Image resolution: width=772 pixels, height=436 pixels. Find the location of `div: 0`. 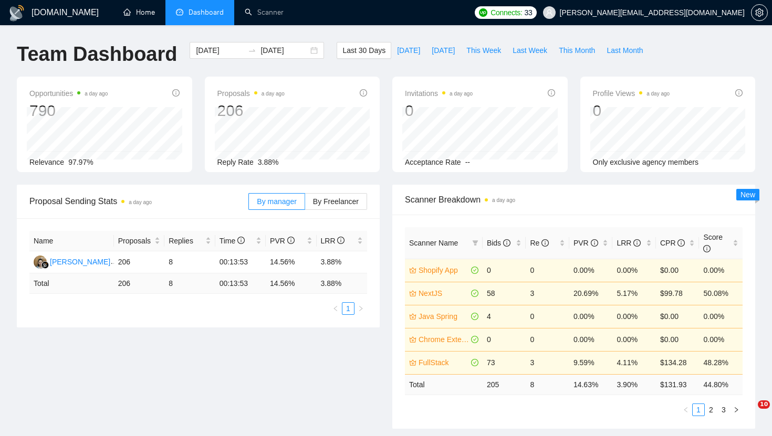

div: 0 is located at coordinates (631, 111).